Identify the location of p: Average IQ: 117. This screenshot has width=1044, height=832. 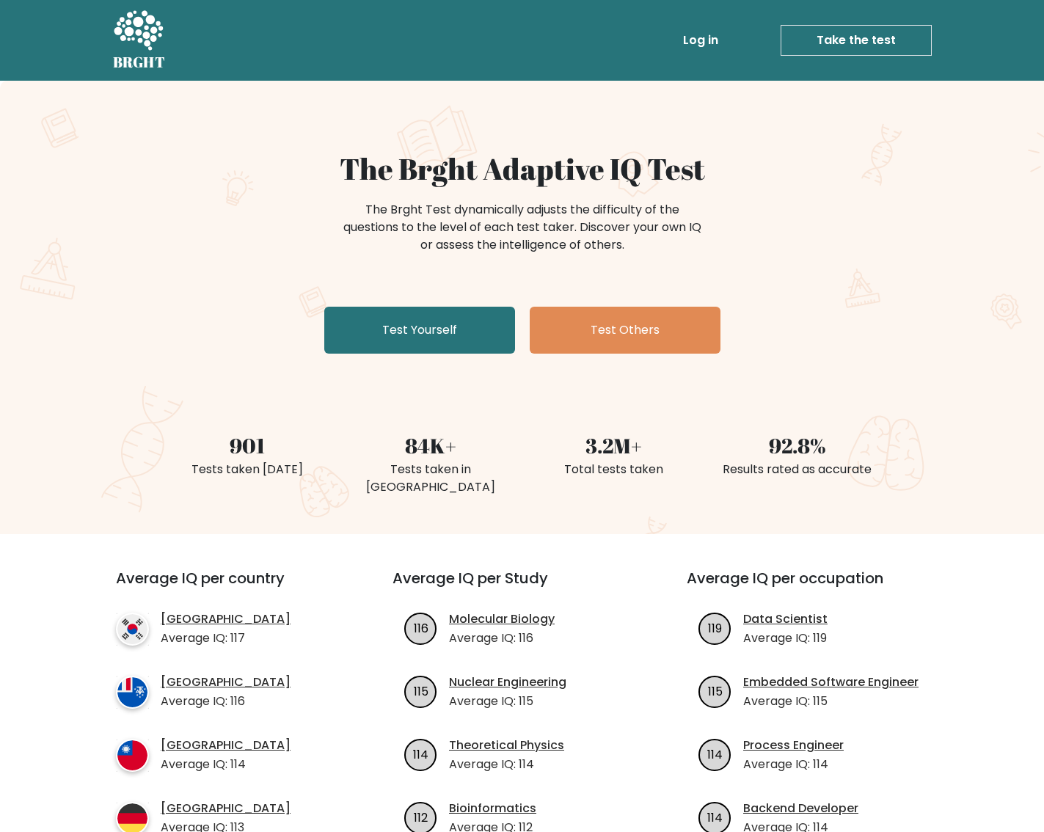
(225, 638).